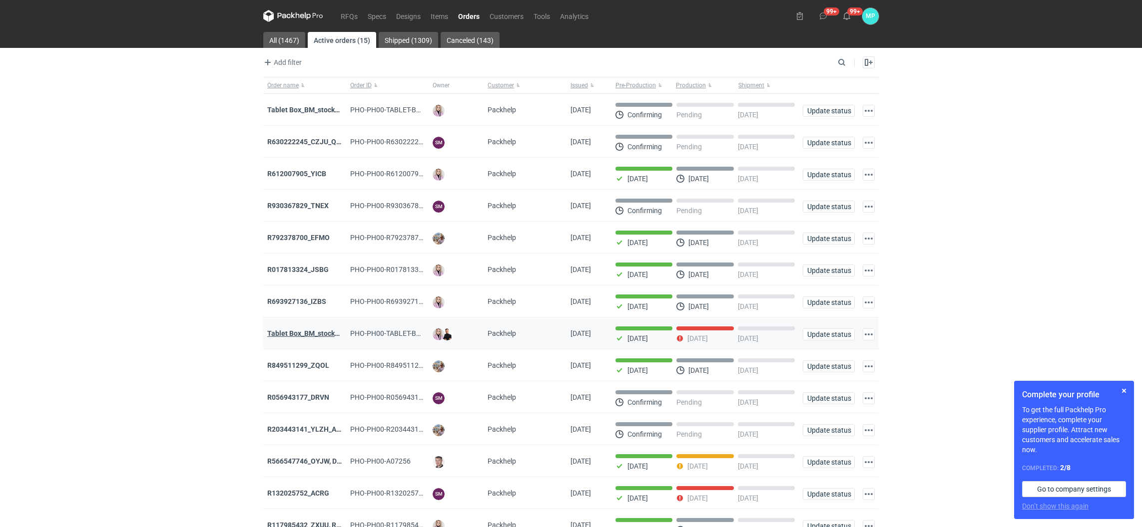  I want to click on span: 29/09/2025, so click(580, 238).